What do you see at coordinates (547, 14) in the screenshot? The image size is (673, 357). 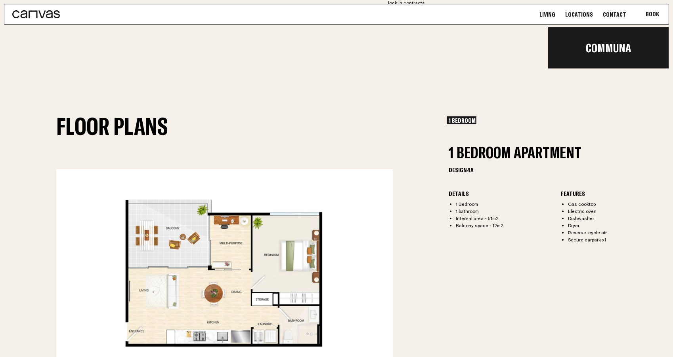 I see `a: Living` at bounding box center [547, 14].